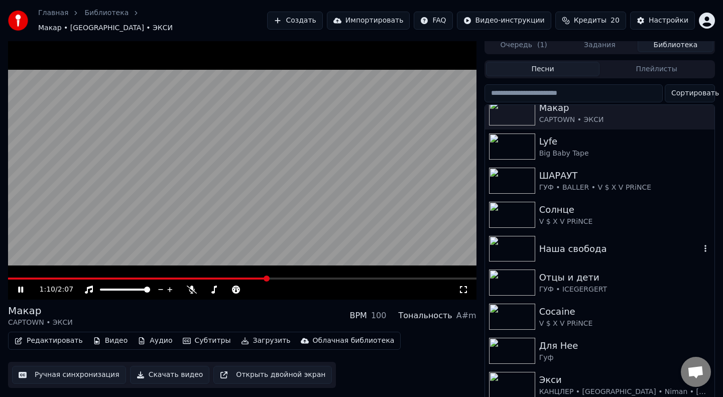 Image resolution: width=723 pixels, height=397 pixels. What do you see at coordinates (615, 21) in the screenshot?
I see `span: 20` at bounding box center [615, 21].